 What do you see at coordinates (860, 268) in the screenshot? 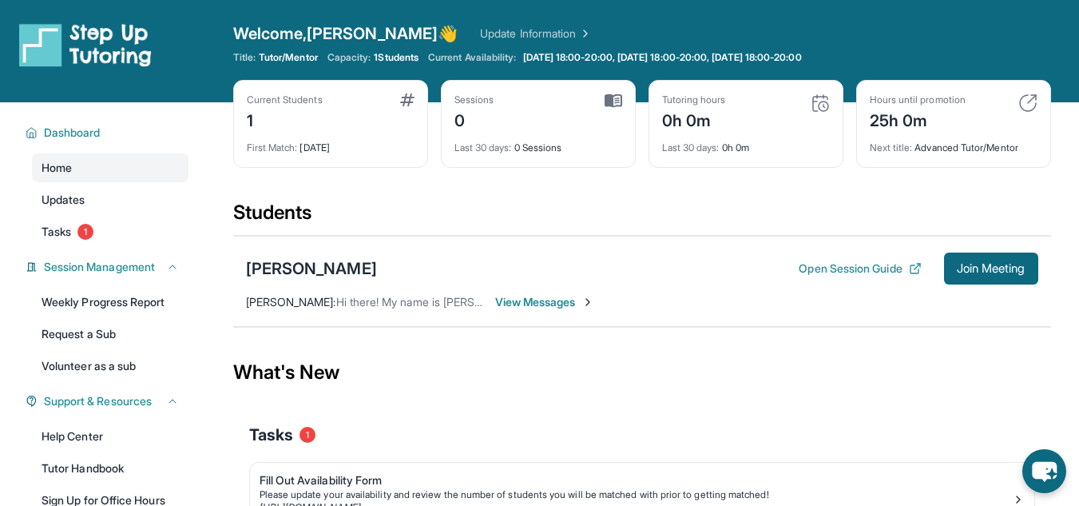
I see `button: Open Session Guide` at bounding box center [860, 268].